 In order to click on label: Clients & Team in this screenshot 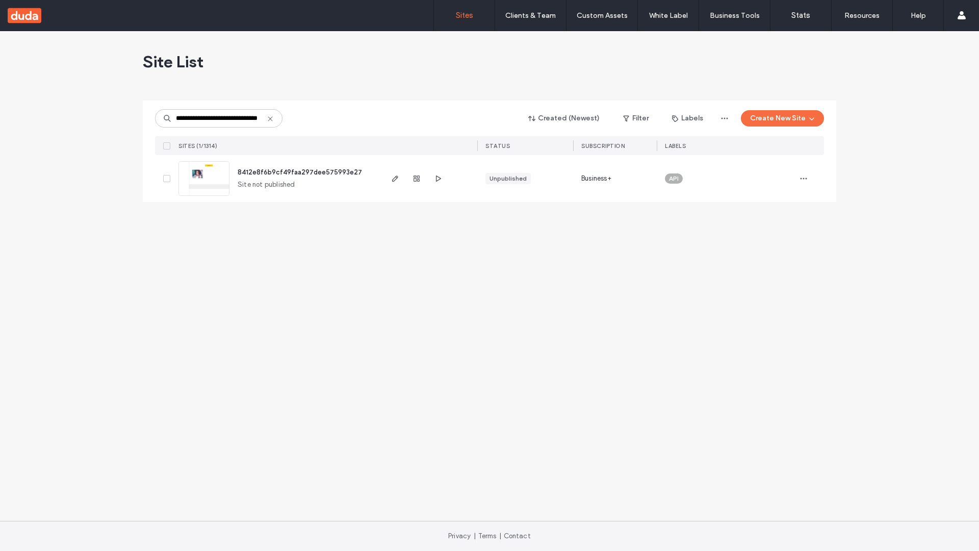, I will do `click(530, 15)`.